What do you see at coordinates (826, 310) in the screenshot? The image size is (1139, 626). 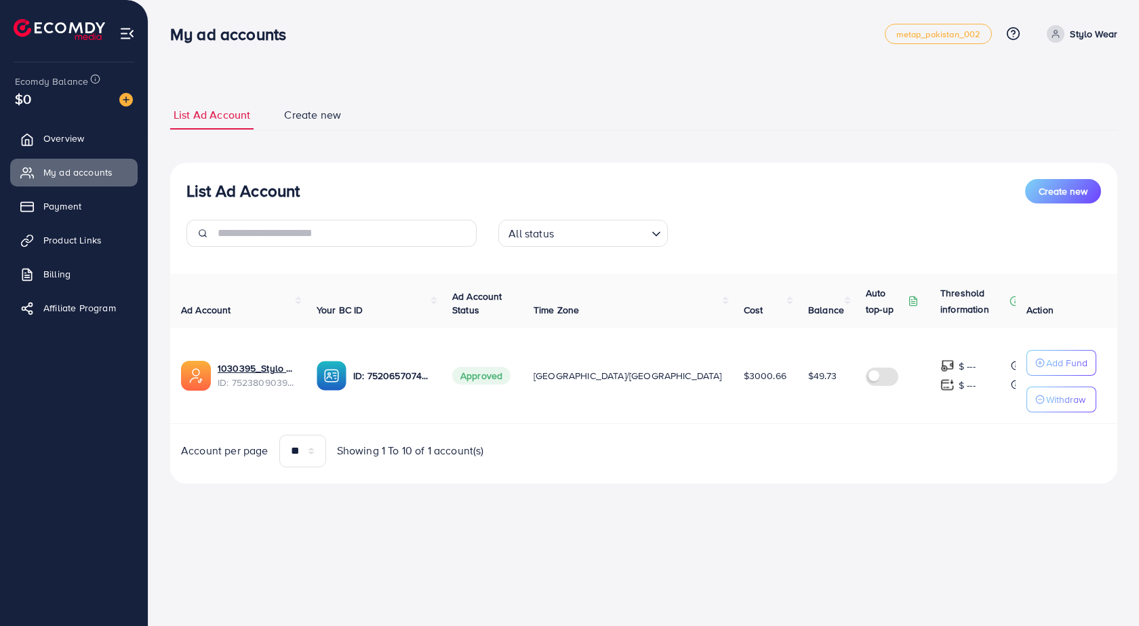 I see `span: Balance` at bounding box center [826, 310].